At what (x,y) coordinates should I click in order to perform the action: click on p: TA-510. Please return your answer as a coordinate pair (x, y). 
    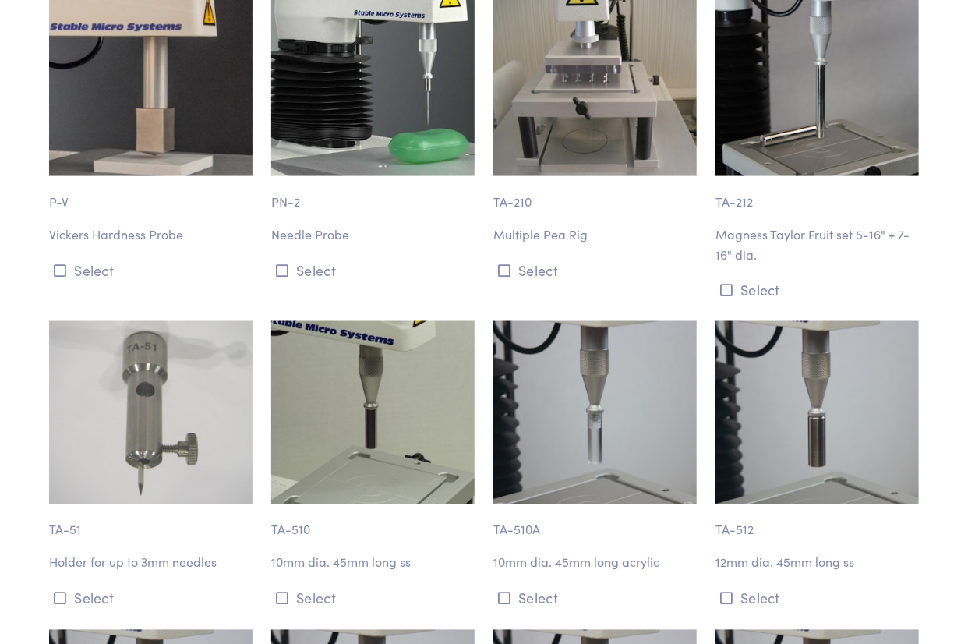
    Looking at the image, I should click on (372, 522).